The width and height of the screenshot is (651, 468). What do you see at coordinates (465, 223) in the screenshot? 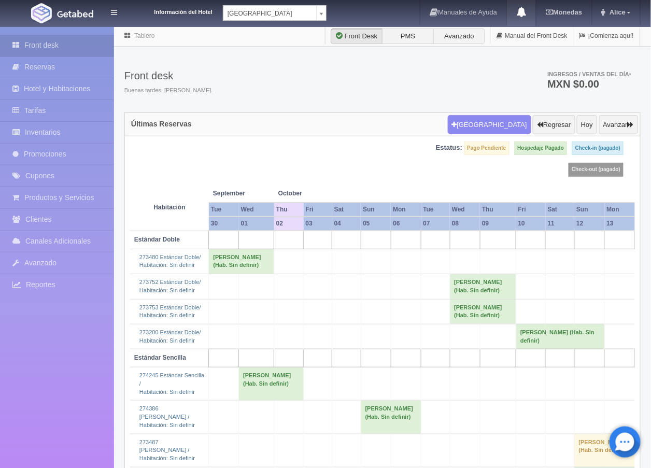
I see `th: 08` at bounding box center [465, 223].